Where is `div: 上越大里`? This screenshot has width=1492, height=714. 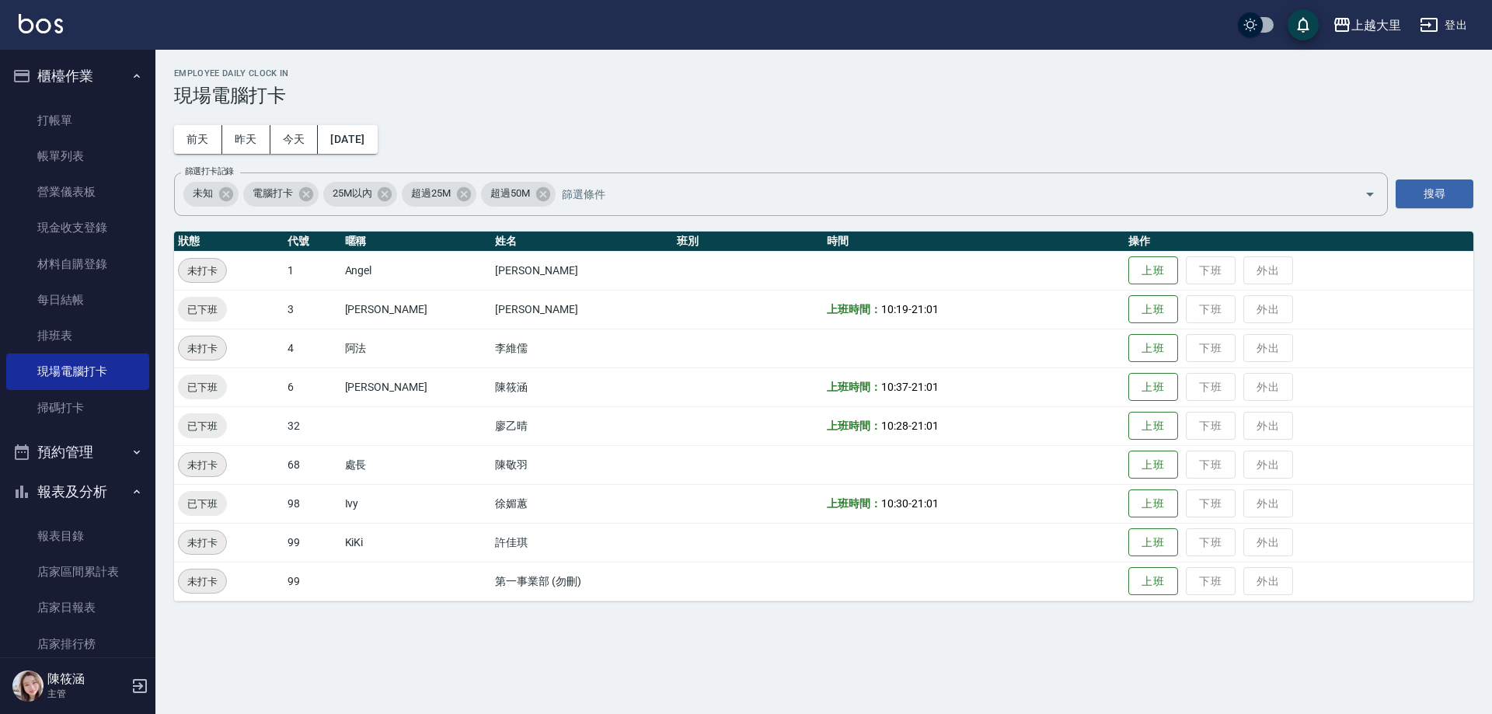
div: 上越大里 is located at coordinates (1376, 25).